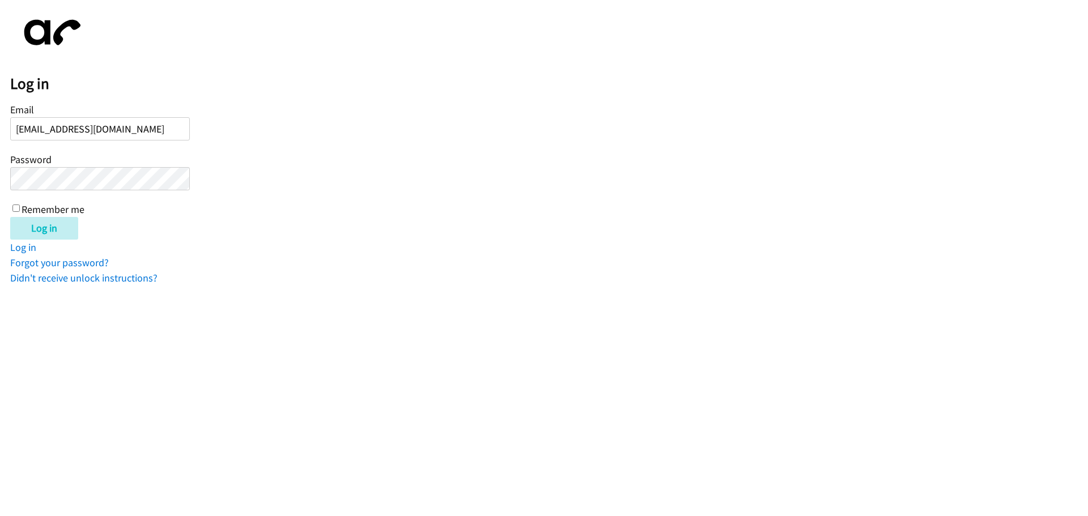 This screenshot has height=516, width=1088. Describe the element at coordinates (84, 278) in the screenshot. I see `a: Didn't receive unlock instructions?` at that location.